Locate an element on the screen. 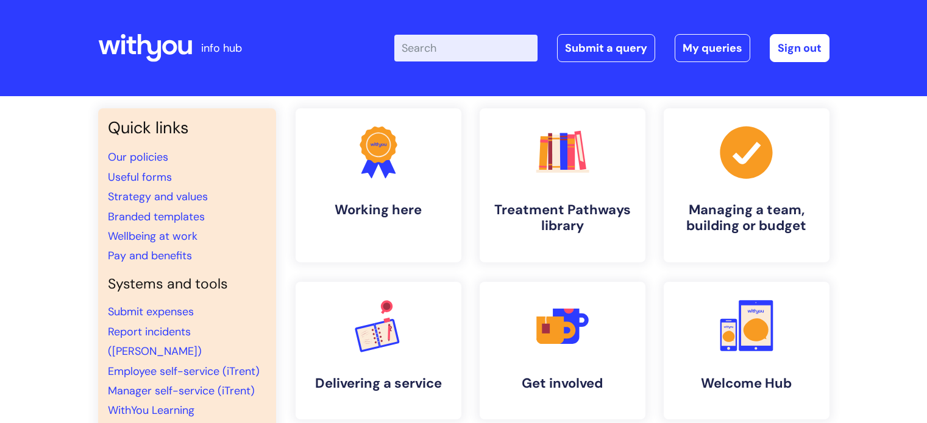  a: Pay and benefits is located at coordinates (150, 256).